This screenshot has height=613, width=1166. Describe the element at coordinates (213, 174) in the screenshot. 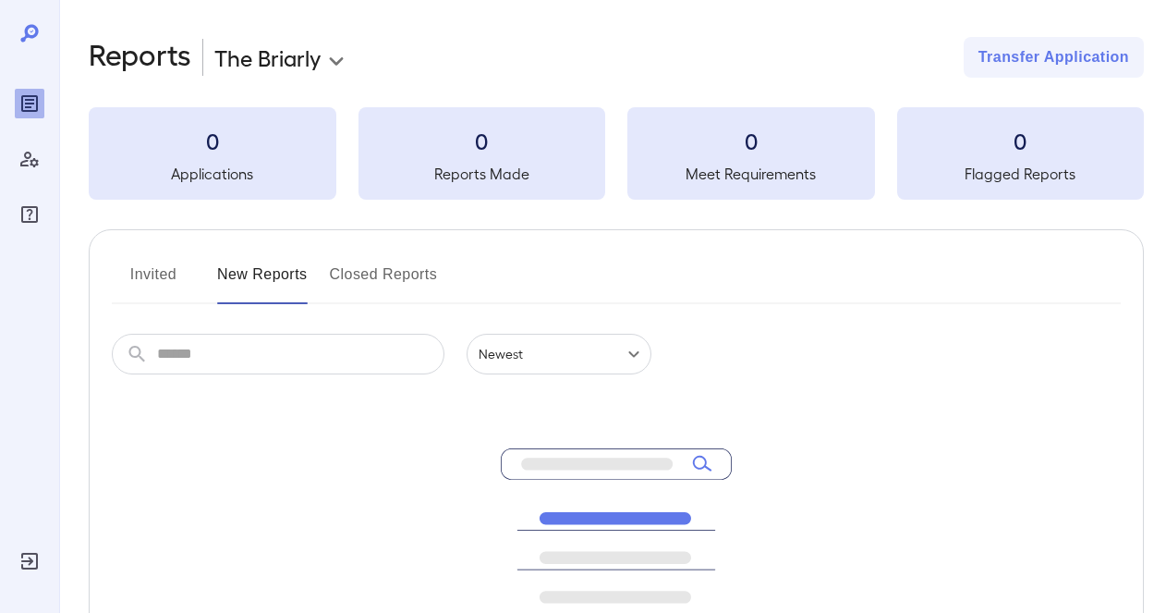

I see `h5: Applications` at that location.